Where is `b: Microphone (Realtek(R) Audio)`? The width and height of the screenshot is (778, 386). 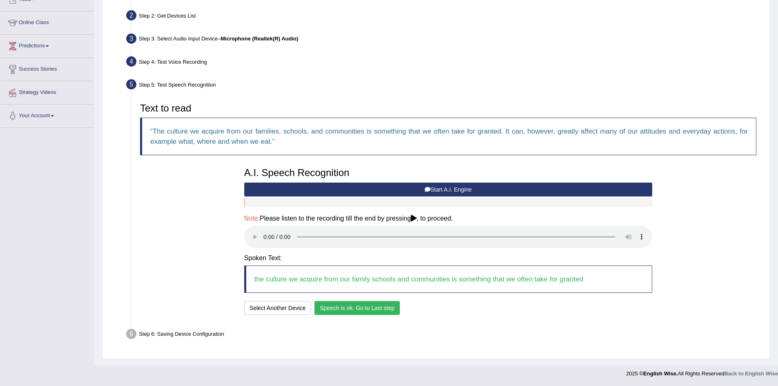
b: Microphone (Realtek(R) Audio) is located at coordinates (259, 38).